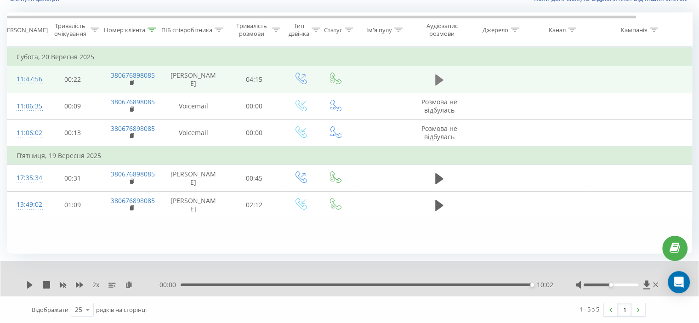  I want to click on div: Статус, so click(333, 30).